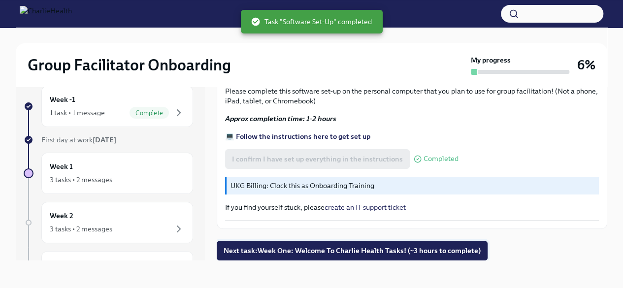 The height and width of the screenshot is (288, 623). What do you see at coordinates (77, 113) in the screenshot?
I see `div: 1 task • 1 message` at bounding box center [77, 113].